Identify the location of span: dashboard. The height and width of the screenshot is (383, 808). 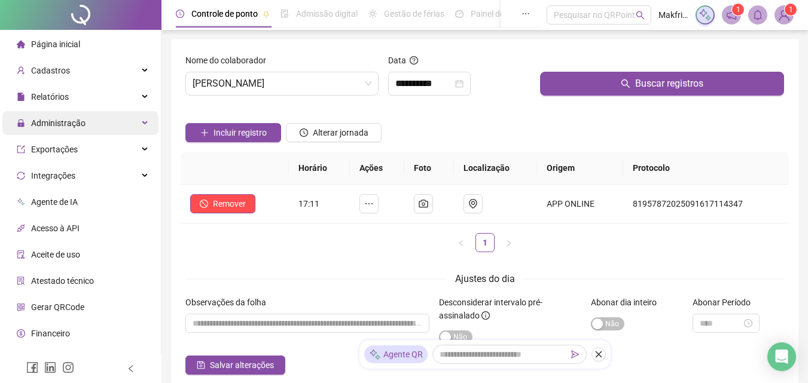
(459, 14).